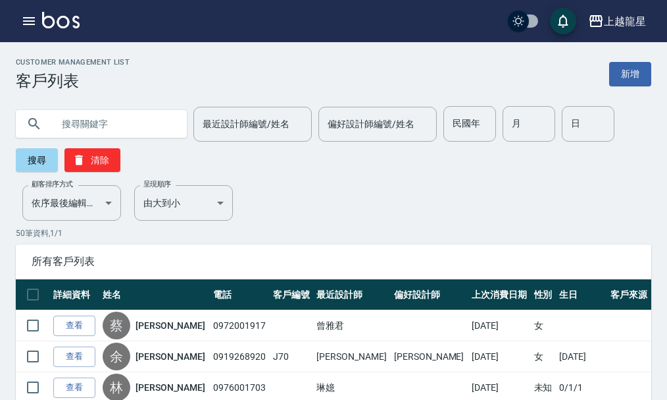 This screenshot has width=667, height=400. Describe the element at coordinates (92, 160) in the screenshot. I see `button: 清除` at that location.